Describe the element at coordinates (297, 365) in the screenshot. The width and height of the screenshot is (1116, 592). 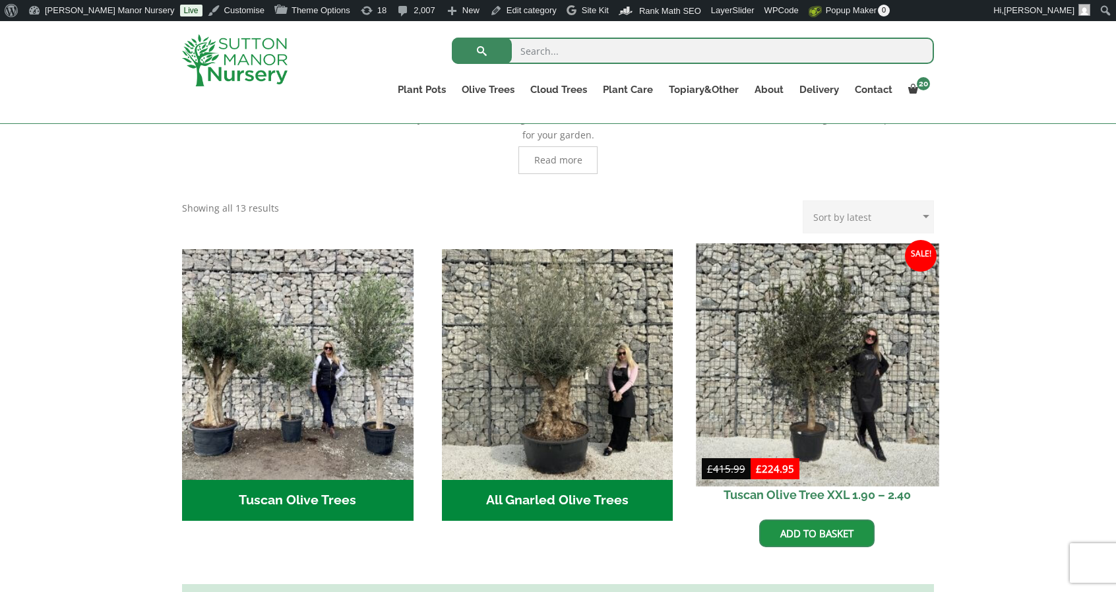
I see `img: Tuscan Olive Trees` at that location.